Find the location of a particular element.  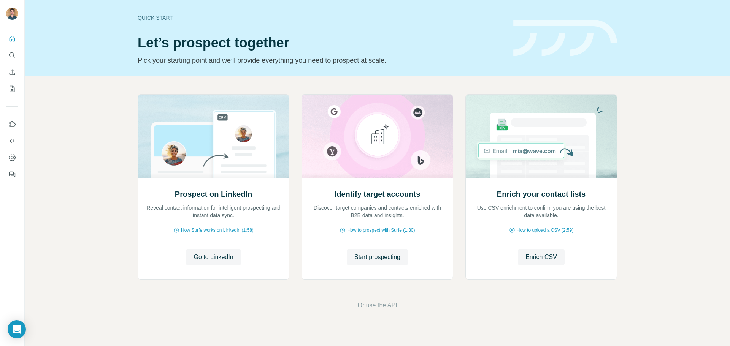

button: Search is located at coordinates (12, 55).